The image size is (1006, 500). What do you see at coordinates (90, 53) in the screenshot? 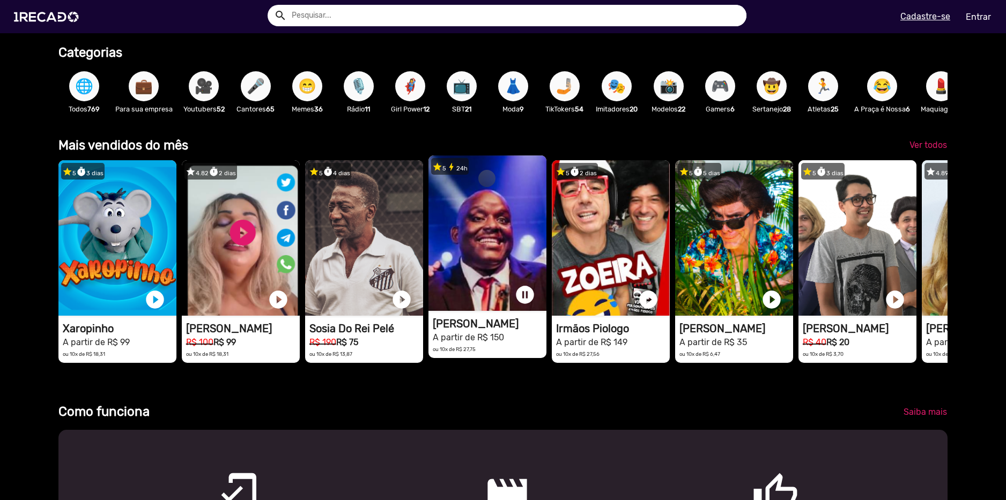
I see `b: Categorias` at bounding box center [90, 53].